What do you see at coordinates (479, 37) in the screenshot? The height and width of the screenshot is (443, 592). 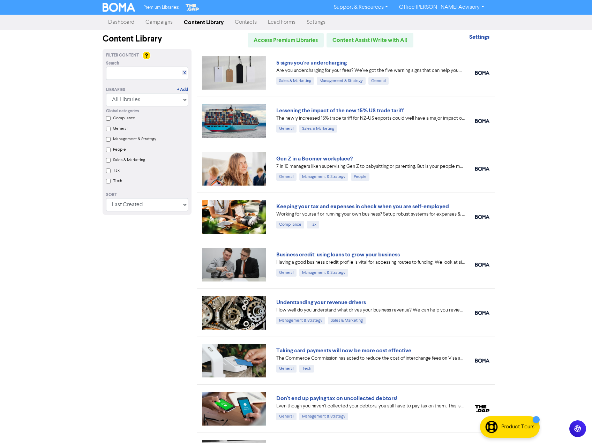 I see `strong: Settings` at bounding box center [479, 37].